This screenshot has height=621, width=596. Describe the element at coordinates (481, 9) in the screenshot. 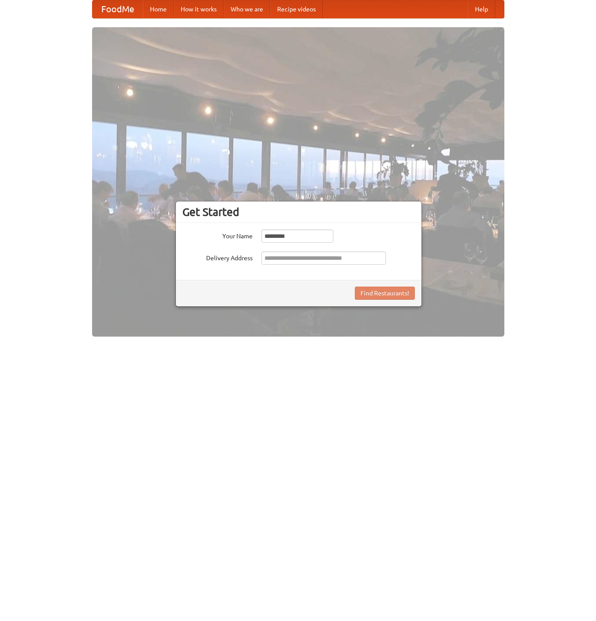

I see `a: Help` at that location.